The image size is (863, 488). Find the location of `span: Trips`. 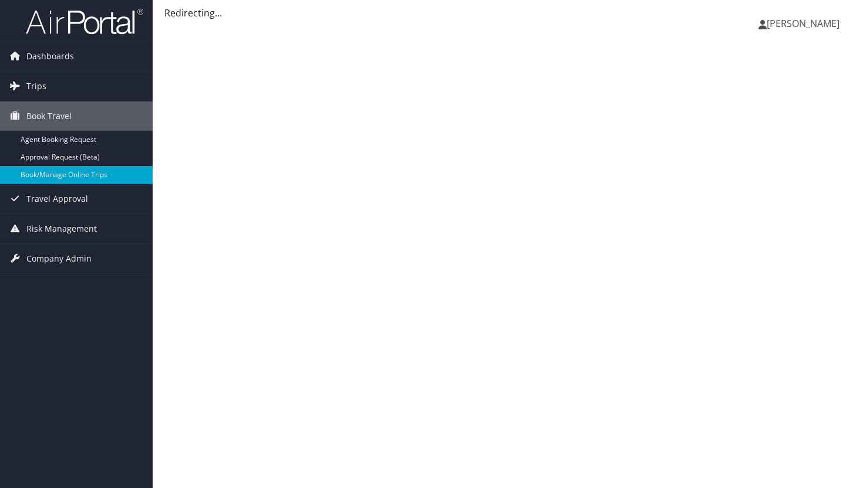

span: Trips is located at coordinates (36, 86).